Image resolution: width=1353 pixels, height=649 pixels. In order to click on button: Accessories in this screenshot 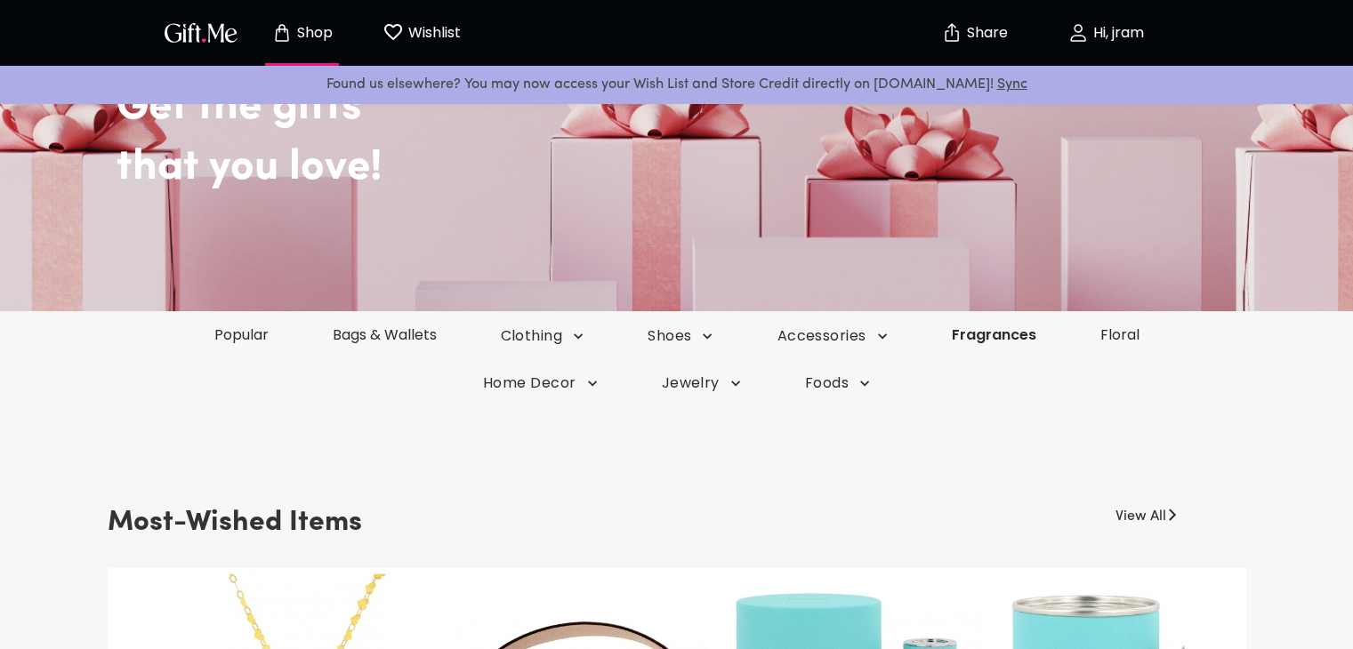, I will do `click(832, 336)`.